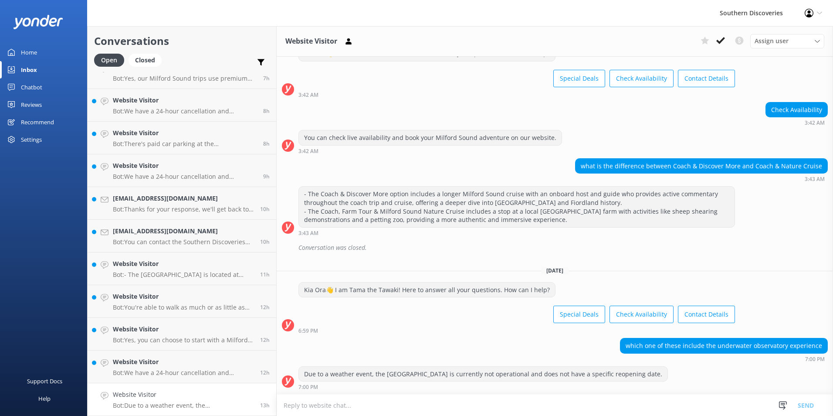 The image size is (833, 416). Describe the element at coordinates (37, 122) in the screenshot. I see `div: Recommend` at that location.